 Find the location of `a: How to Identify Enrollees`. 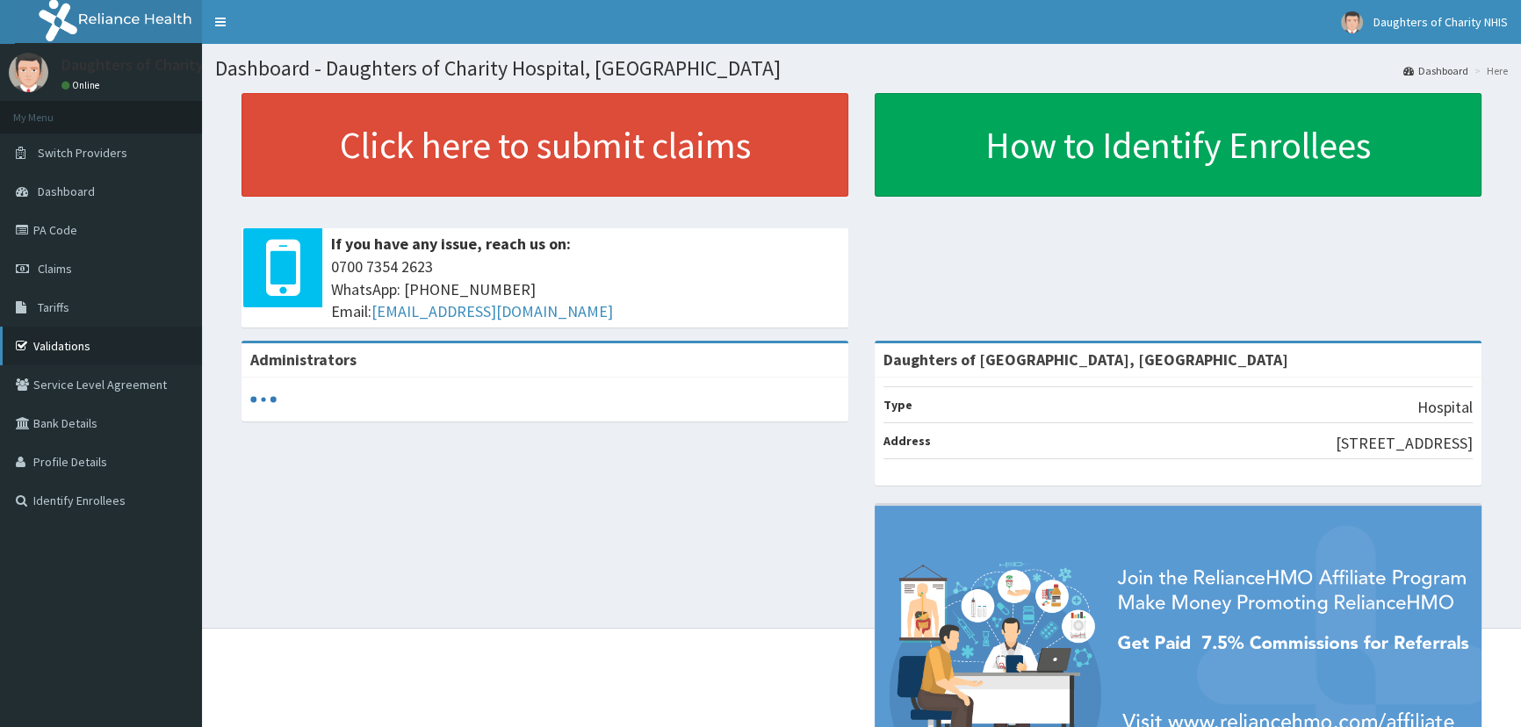

a: How to Identify Enrollees is located at coordinates (1178, 145).